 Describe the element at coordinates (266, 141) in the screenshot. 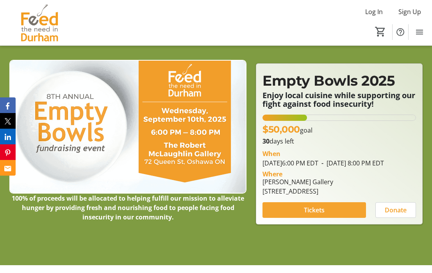

I see `span: 30` at that location.